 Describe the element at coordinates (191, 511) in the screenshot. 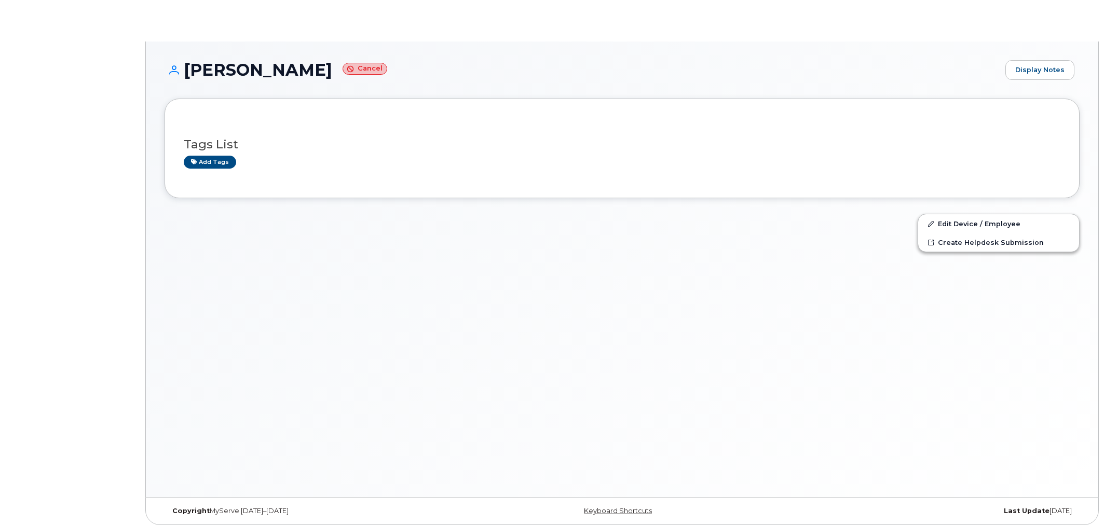

I see `strong: Copyright` at that location.